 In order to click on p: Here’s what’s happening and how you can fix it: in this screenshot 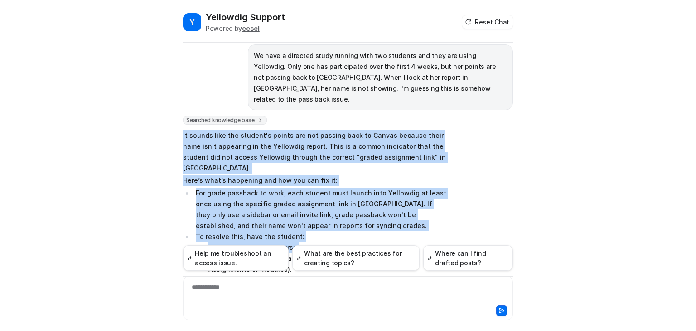, I will do `click(315, 180)`.